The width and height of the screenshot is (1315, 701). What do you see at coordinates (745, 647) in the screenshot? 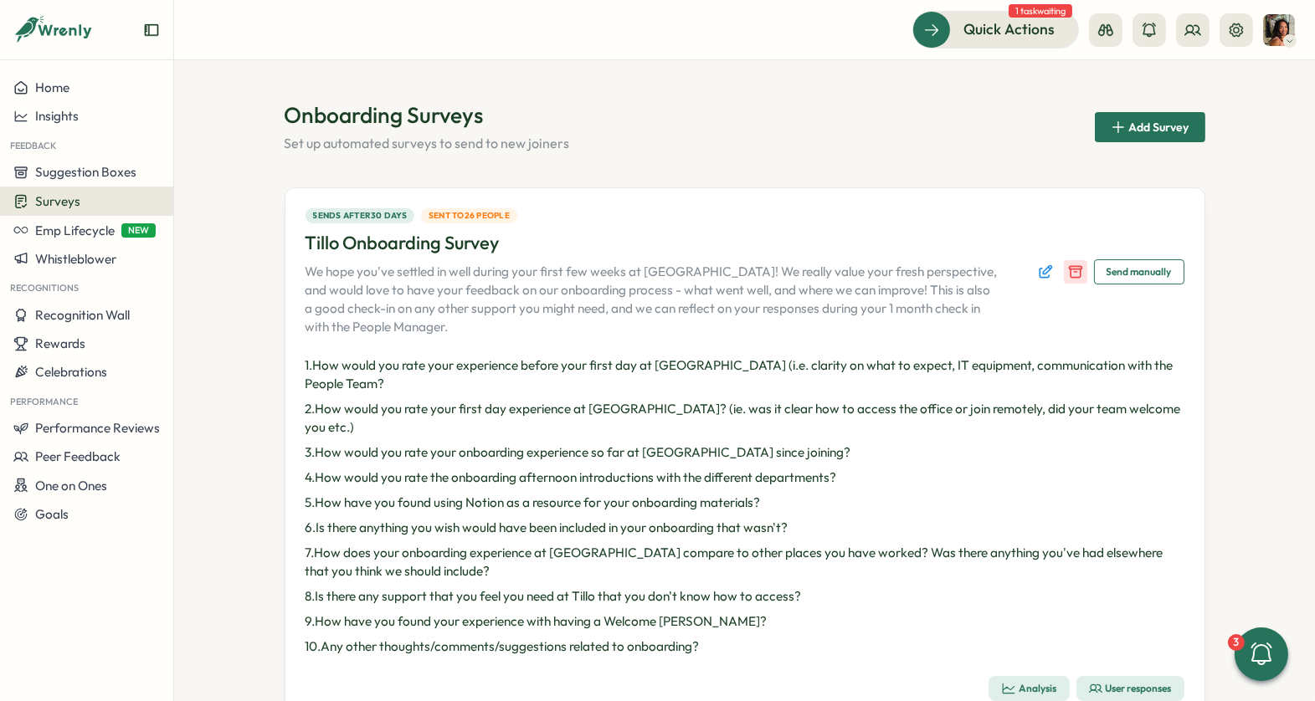
I see `p: 10 . Any other thoughts/comments/suggestions related to onboarding?` at bounding box center [745, 647].